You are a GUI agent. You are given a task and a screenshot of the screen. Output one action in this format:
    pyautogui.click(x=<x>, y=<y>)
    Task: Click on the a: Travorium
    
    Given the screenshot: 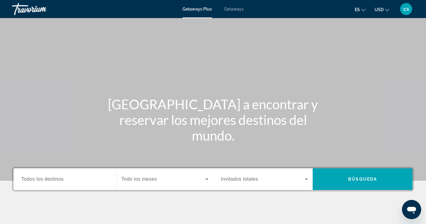 What is the action you would take?
    pyautogui.click(x=42, y=9)
    